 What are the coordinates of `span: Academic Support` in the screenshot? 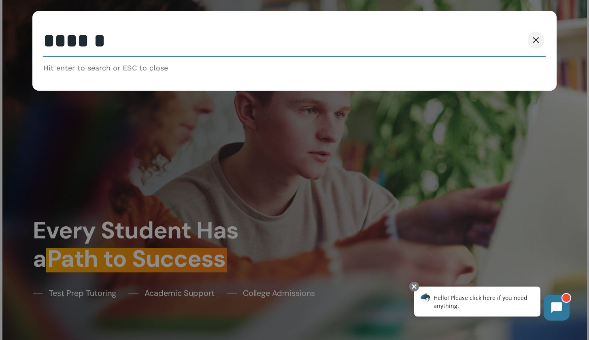 It's located at (179, 293).